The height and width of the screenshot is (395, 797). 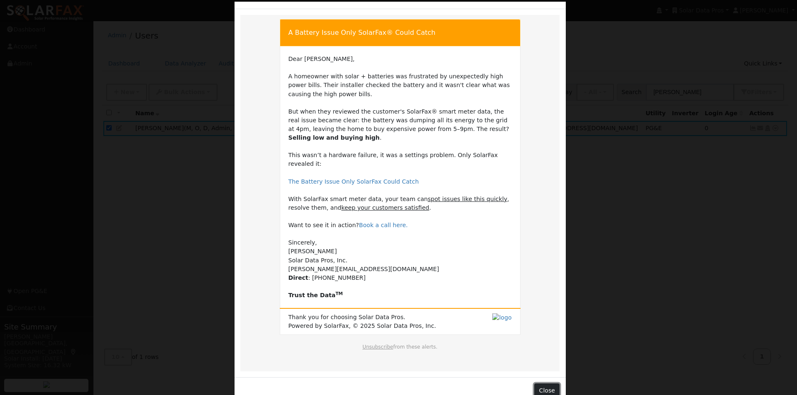 What do you see at coordinates (315, 295) in the screenshot?
I see `b: Trust the Data` at bounding box center [315, 295].